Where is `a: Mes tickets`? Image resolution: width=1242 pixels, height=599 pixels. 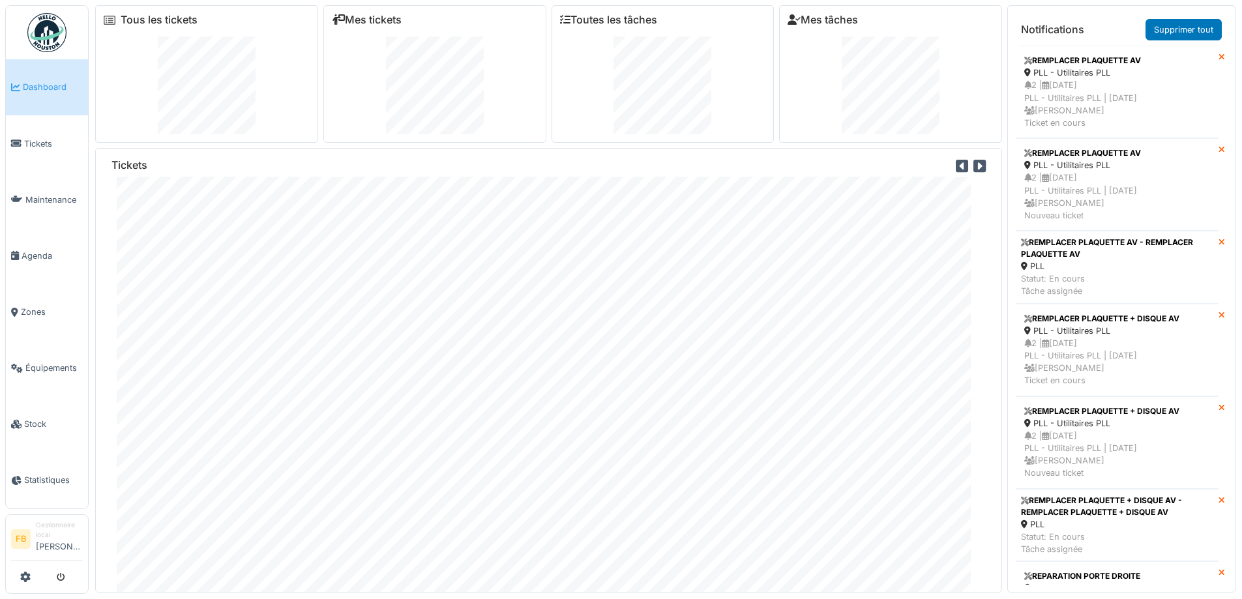 a: Mes tickets is located at coordinates (366, 20).